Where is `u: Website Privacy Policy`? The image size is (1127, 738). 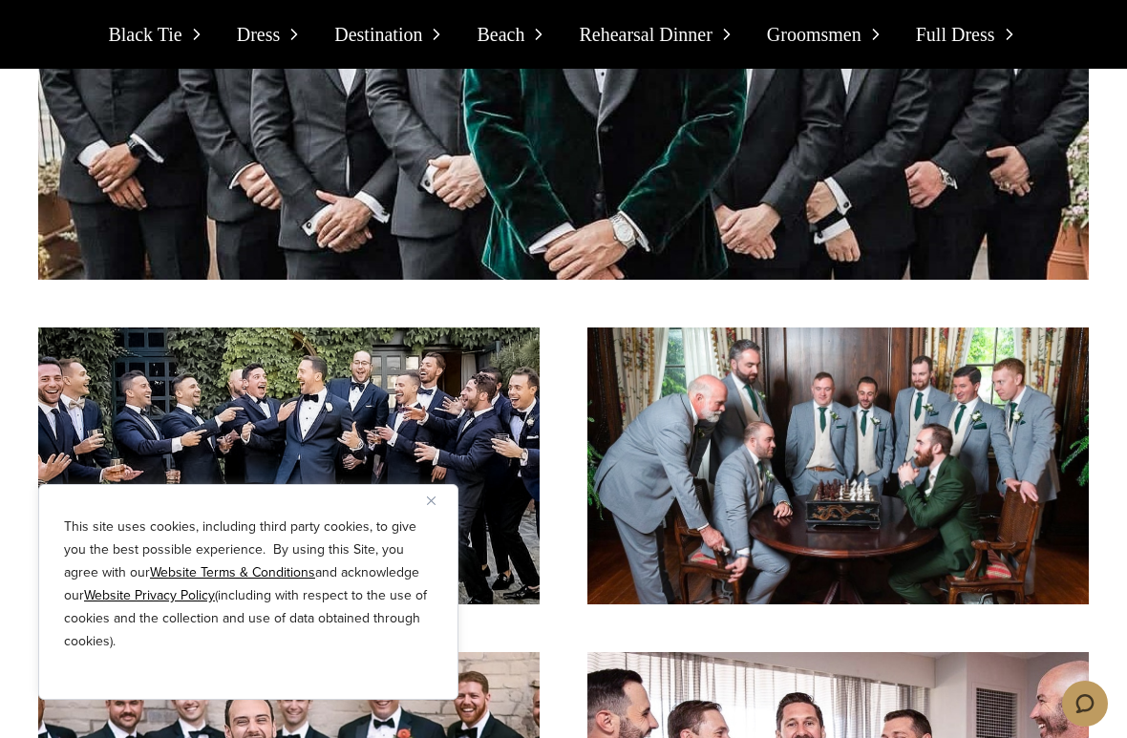 u: Website Privacy Policy is located at coordinates (149, 595).